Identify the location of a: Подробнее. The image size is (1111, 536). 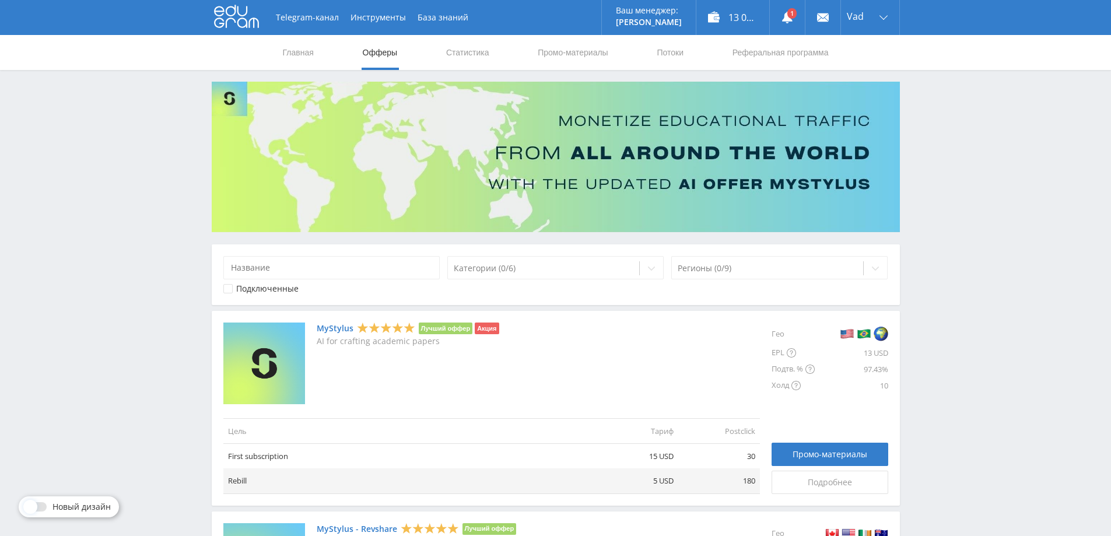
(830, 482).